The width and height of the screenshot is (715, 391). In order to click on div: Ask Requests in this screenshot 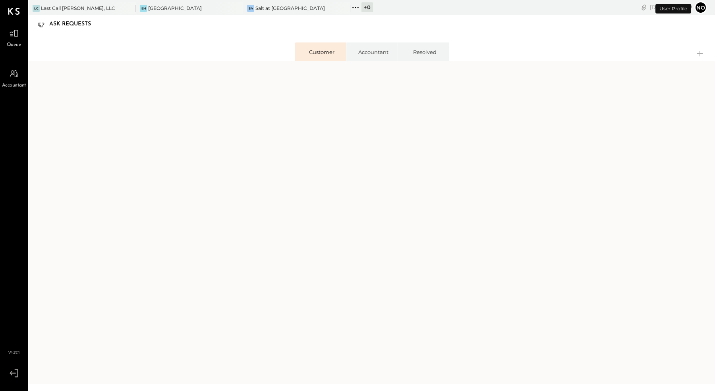, I will do `click(74, 24)`.